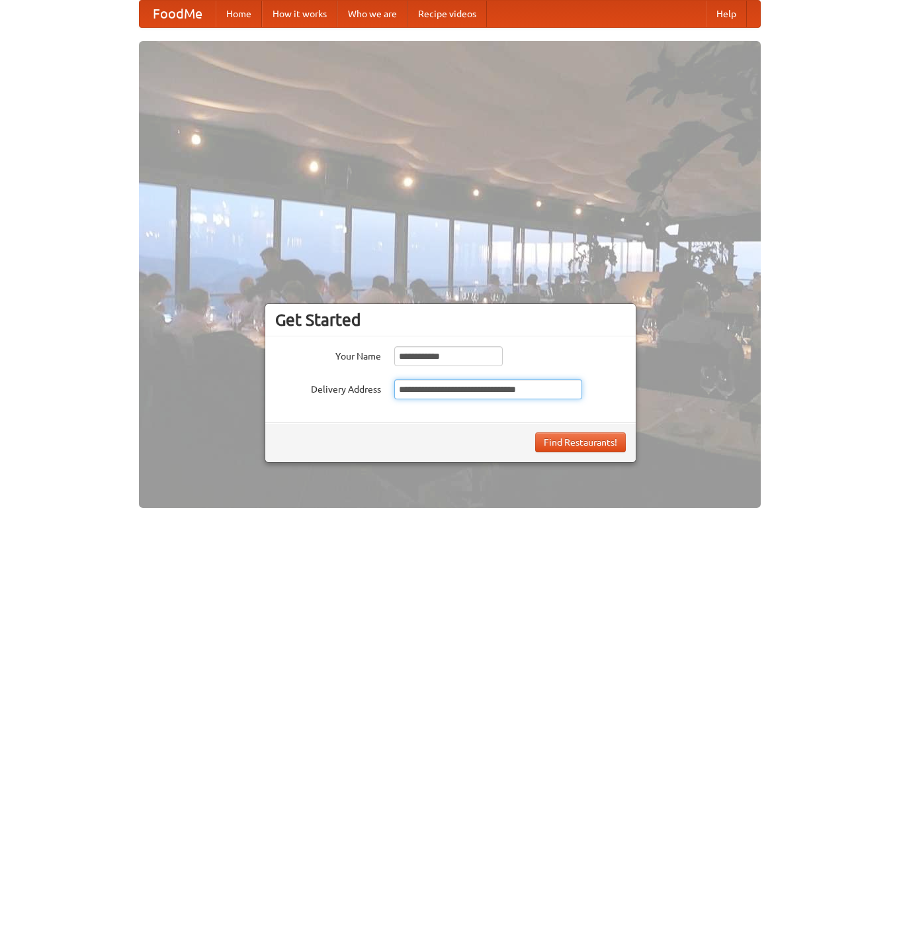  I want to click on h3: Get Started, so click(451, 320).